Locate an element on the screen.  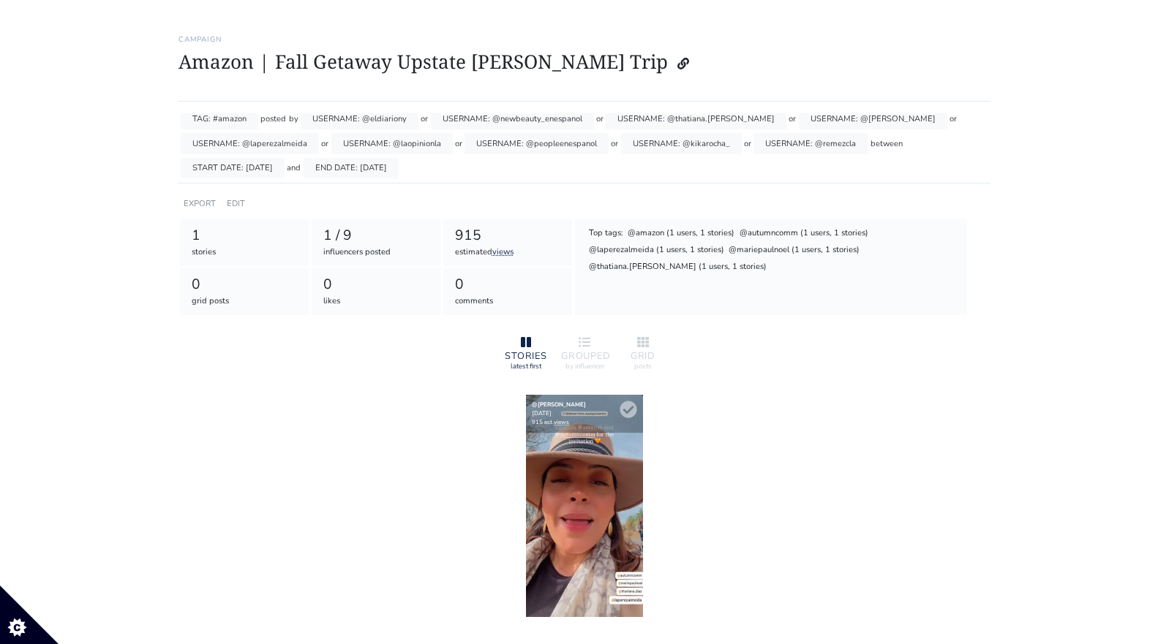
div: @amazon (1 users, 1 stories) is located at coordinates (681, 234).